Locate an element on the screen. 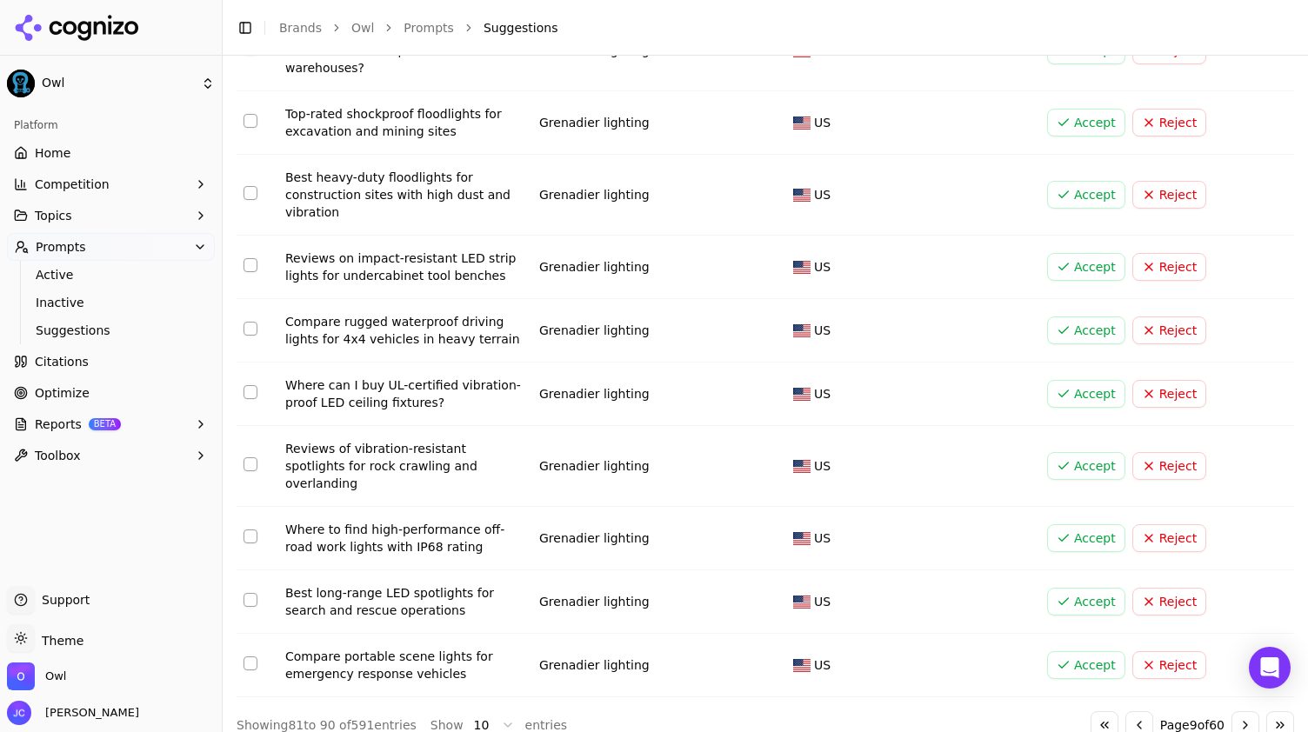 The height and width of the screenshot is (732, 1308). button: Select row 87 is located at coordinates (250, 464).